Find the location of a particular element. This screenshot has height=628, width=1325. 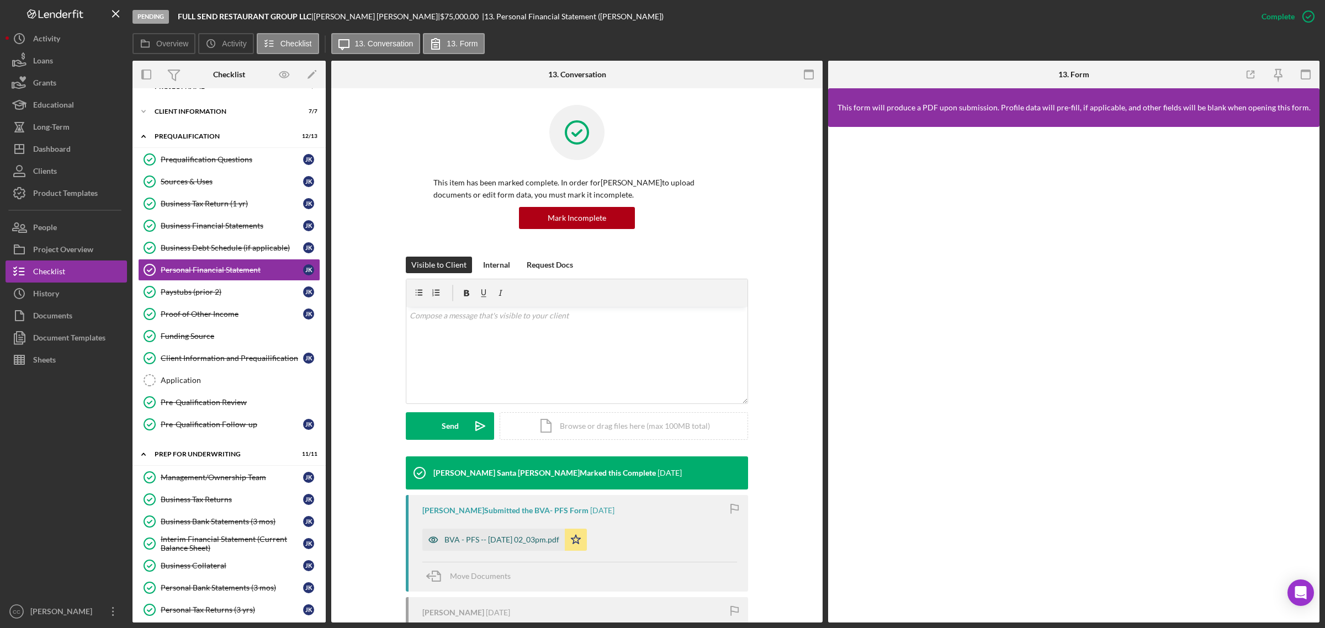

div: Business Debt Schedule (if applicable) is located at coordinates (232, 248).